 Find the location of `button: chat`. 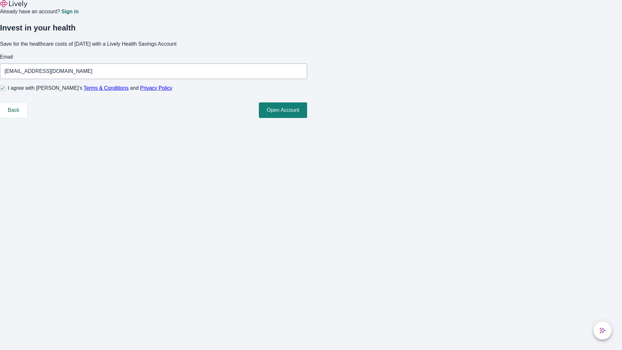

button: chat is located at coordinates (603, 331).